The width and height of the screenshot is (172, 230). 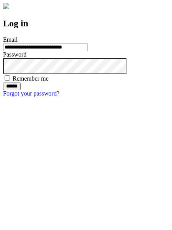 What do you see at coordinates (31, 93) in the screenshot?
I see `a: Forgot your password?` at bounding box center [31, 93].